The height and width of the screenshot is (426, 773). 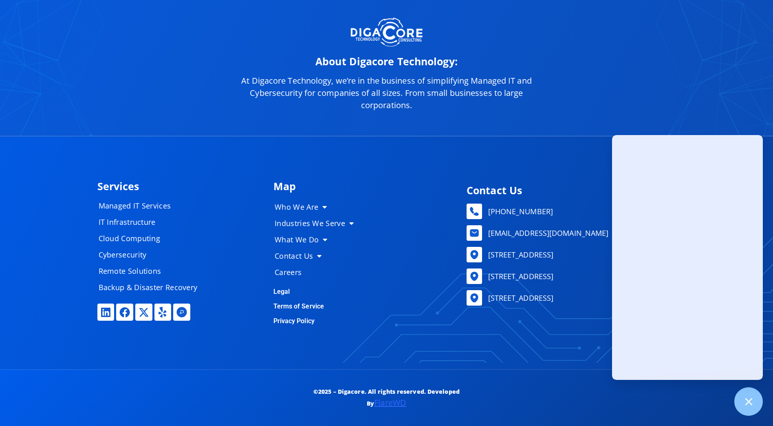 What do you see at coordinates (387, 61) in the screenshot?
I see `h2: About Digacore Technology:` at bounding box center [387, 61].